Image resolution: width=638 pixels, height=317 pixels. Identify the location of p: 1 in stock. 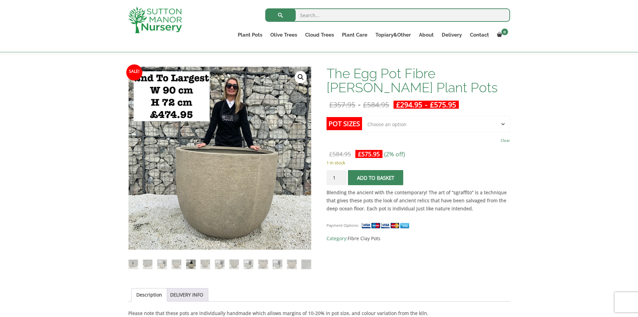
(418, 163).